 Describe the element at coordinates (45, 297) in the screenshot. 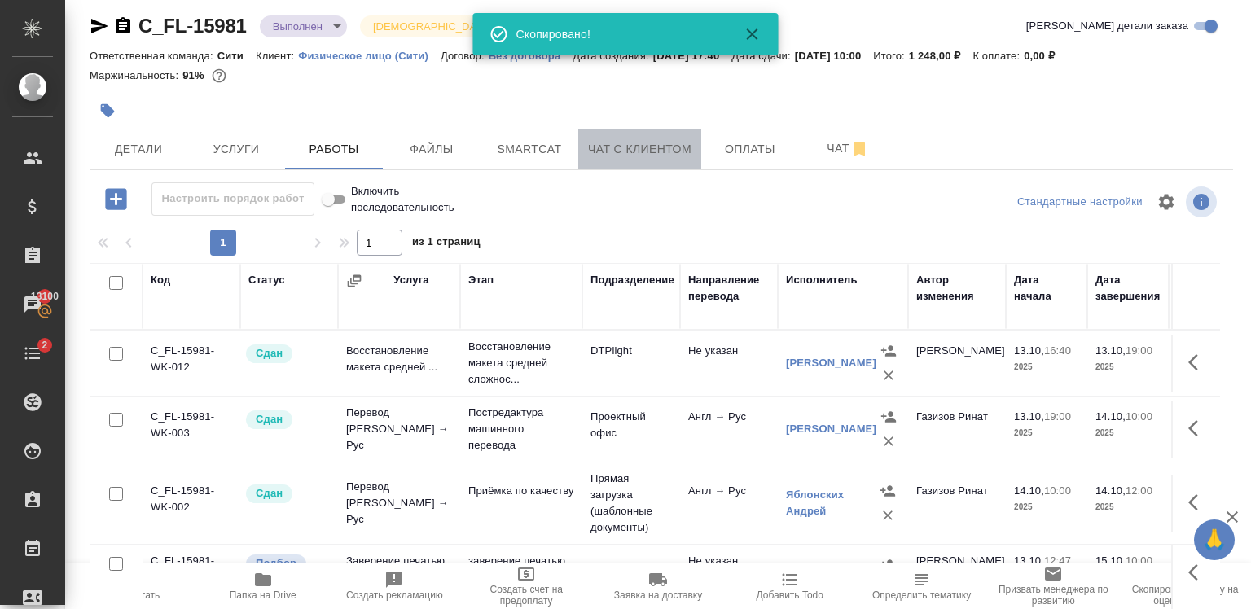

I see `span: 13100` at that location.